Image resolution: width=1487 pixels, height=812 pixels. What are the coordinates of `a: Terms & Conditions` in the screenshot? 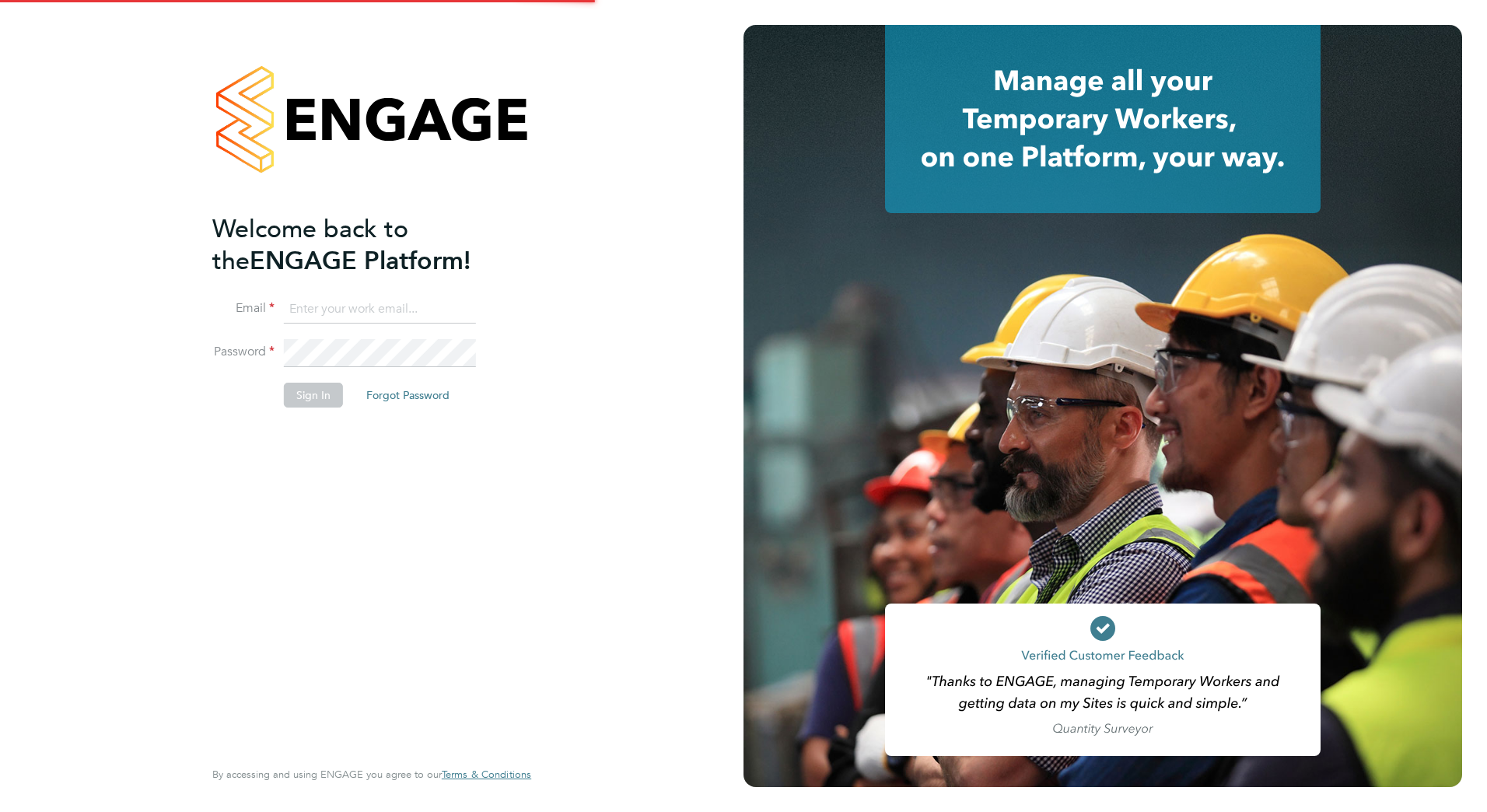 It's located at (486, 774).